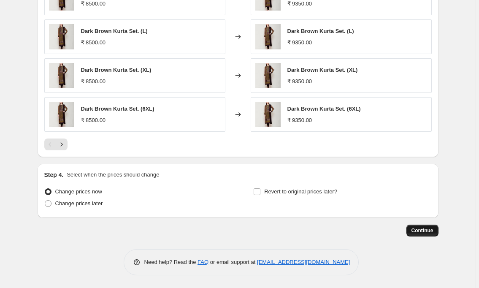 The height and width of the screenshot is (288, 479). I want to click on span: Continue, so click(422, 230).